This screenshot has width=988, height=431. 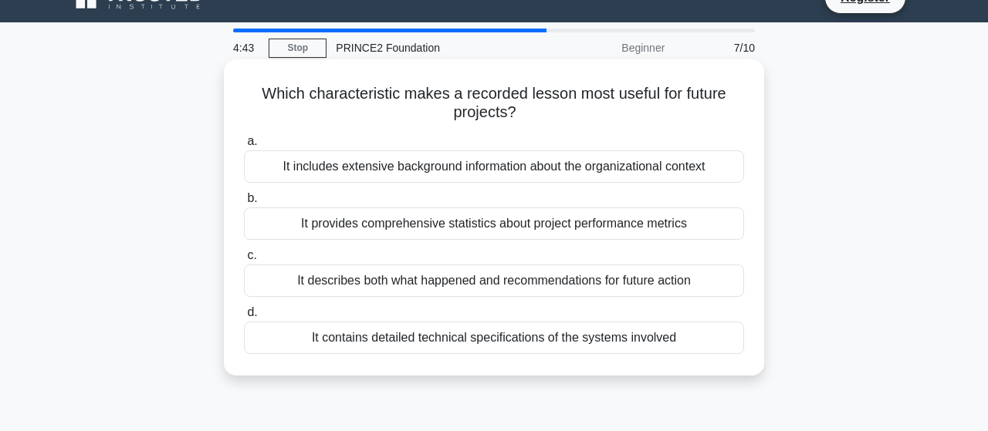 I want to click on div: 4:43, so click(x=246, y=48).